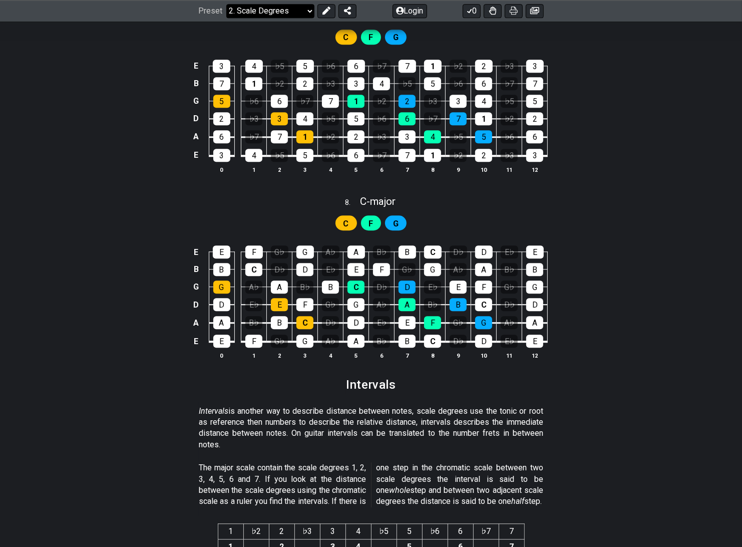  I want to click on th: 12, so click(535, 355).